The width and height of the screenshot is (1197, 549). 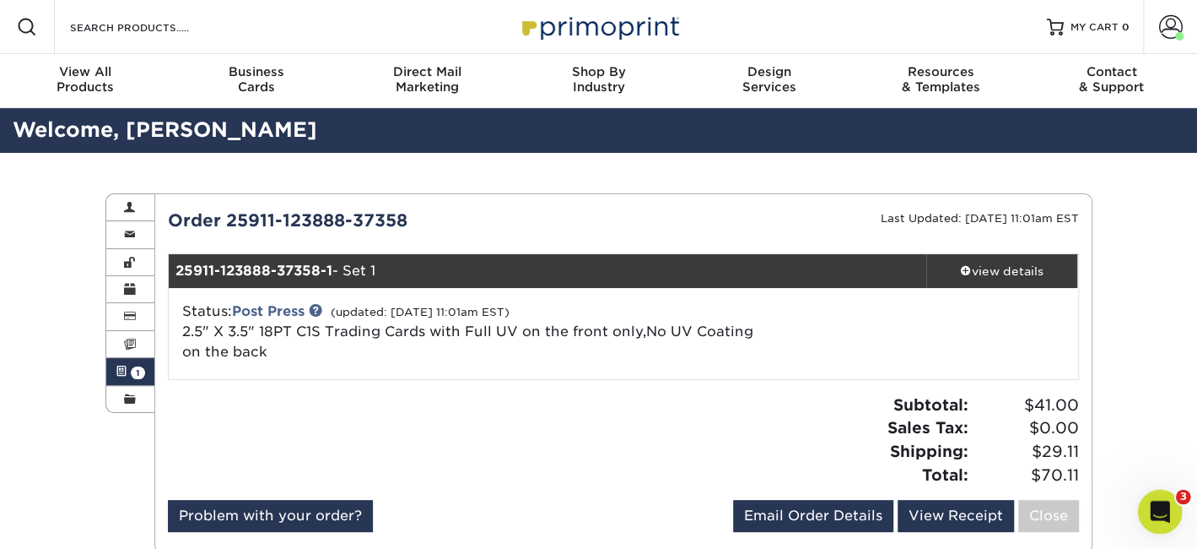 What do you see at coordinates (770, 79) in the screenshot?
I see `div: Services` at bounding box center [770, 79].